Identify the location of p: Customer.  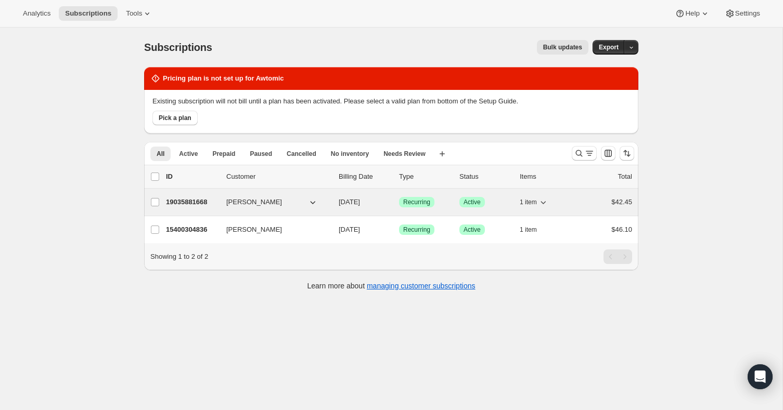
(278, 177).